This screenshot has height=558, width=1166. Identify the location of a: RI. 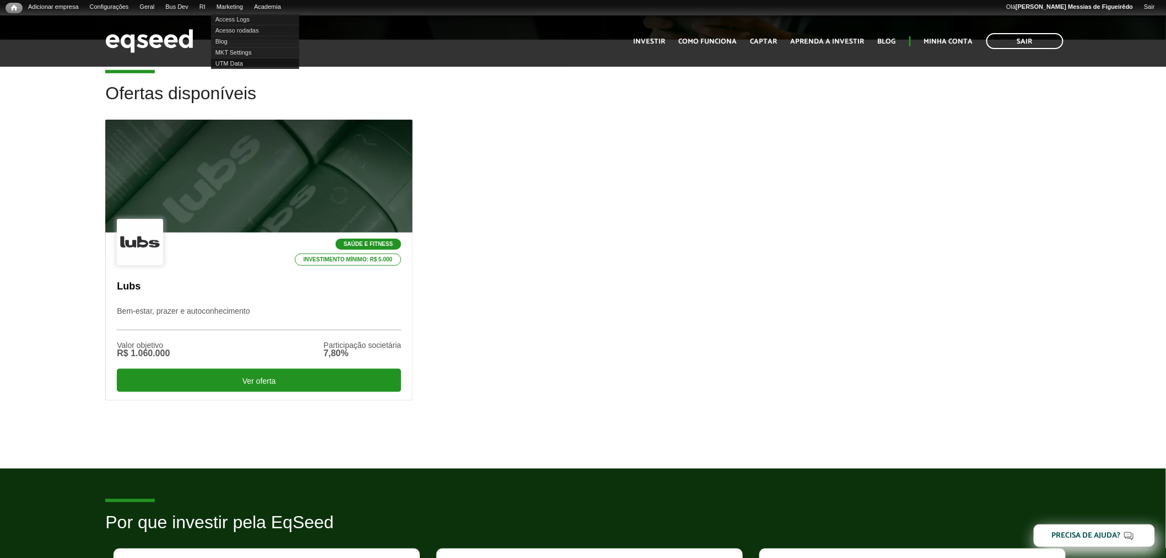
(202, 7).